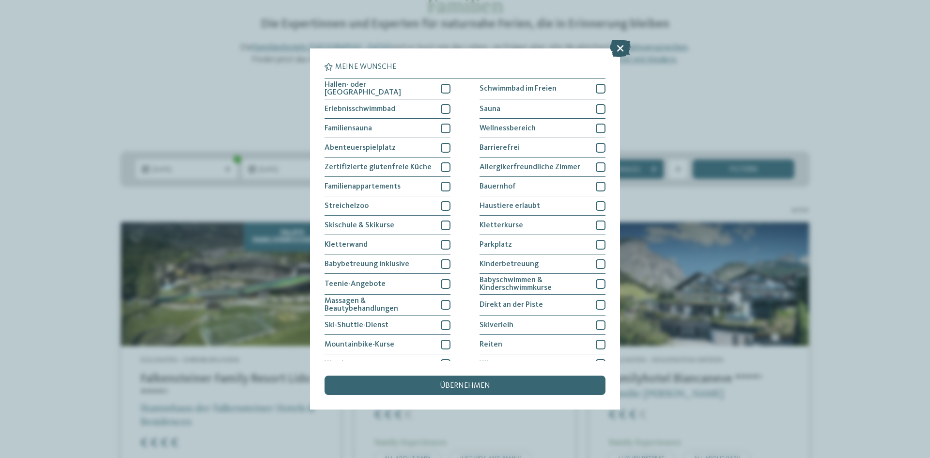  Describe the element at coordinates (496, 325) in the screenshot. I see `span: Skiverleih` at that location.